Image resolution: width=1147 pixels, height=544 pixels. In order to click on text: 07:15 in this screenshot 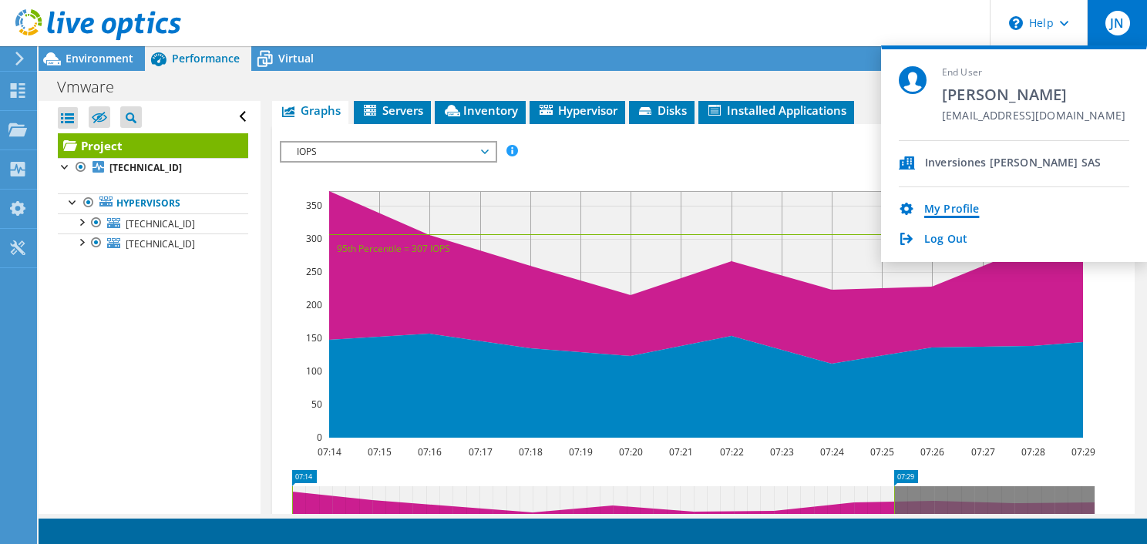, I will do `click(379, 452)`.